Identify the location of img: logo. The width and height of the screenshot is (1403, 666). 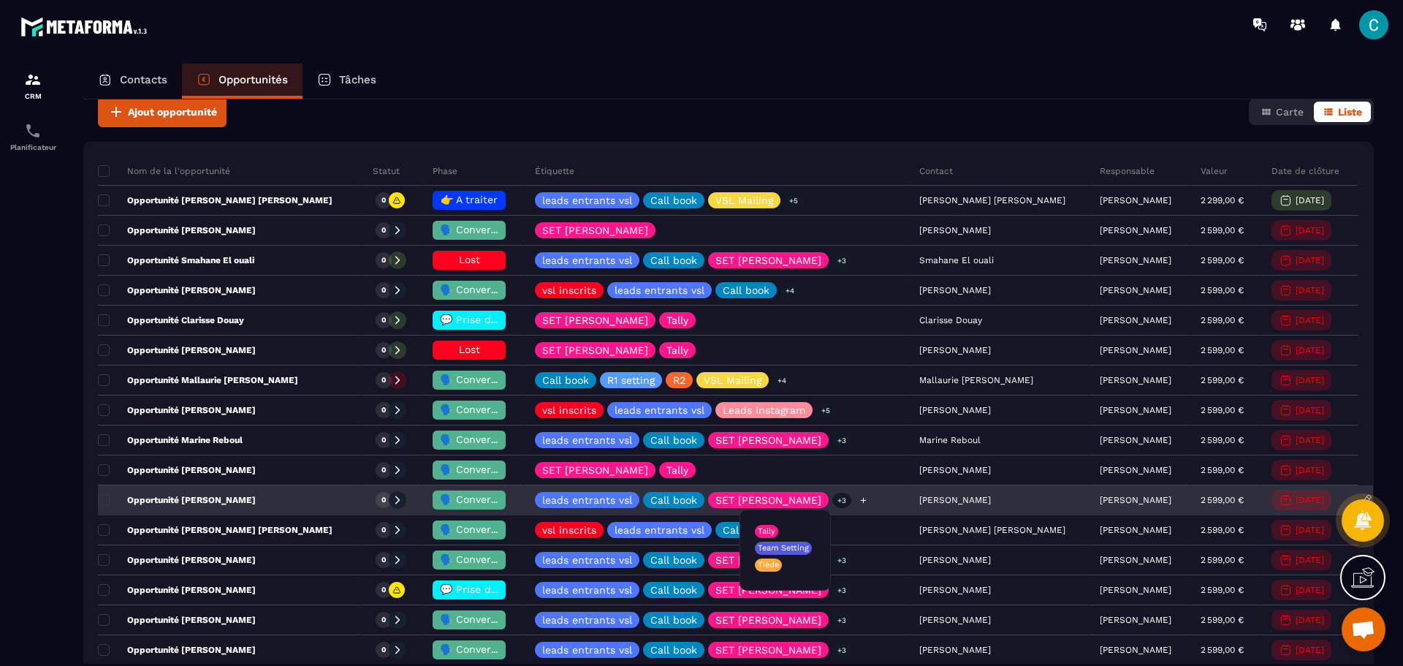
(86, 26).